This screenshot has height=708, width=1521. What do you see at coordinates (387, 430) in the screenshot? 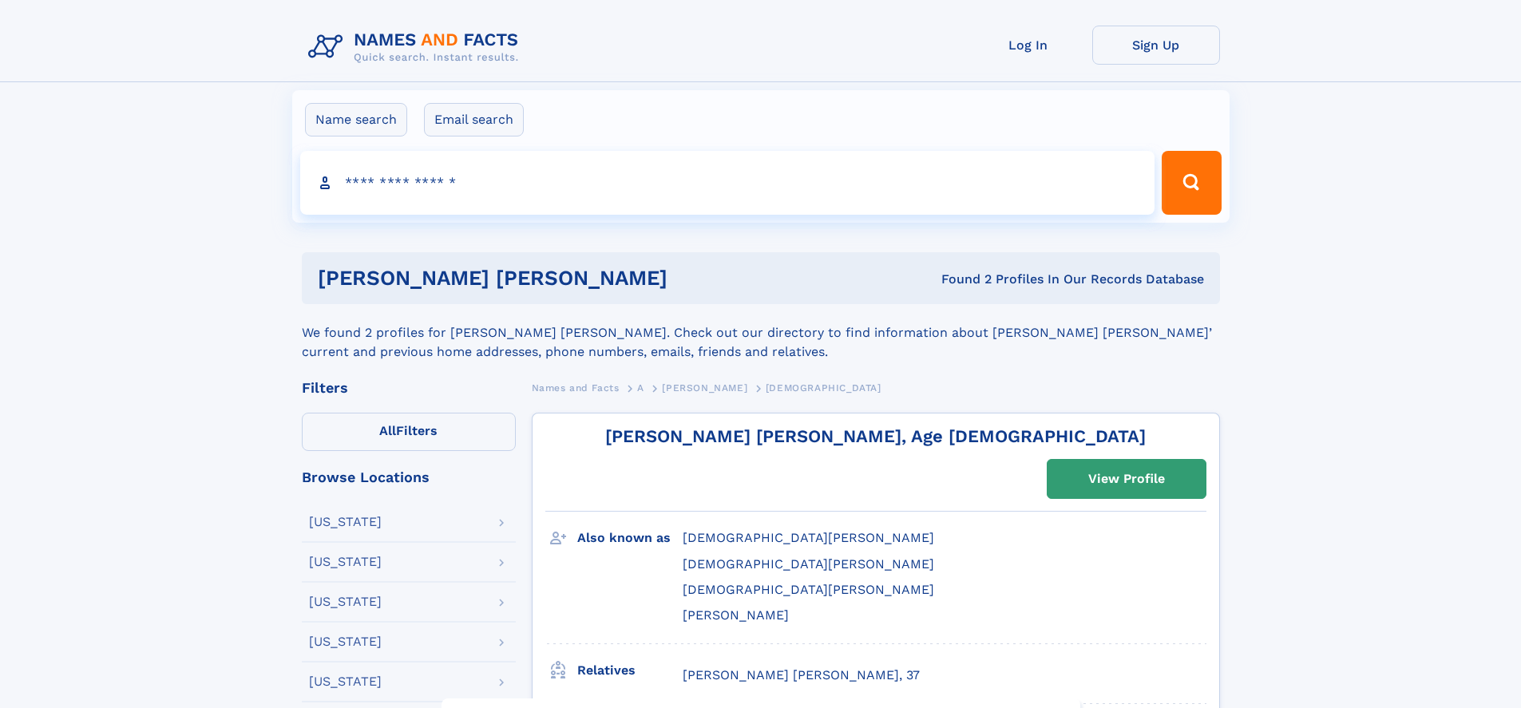
I see `span: All` at bounding box center [387, 430].